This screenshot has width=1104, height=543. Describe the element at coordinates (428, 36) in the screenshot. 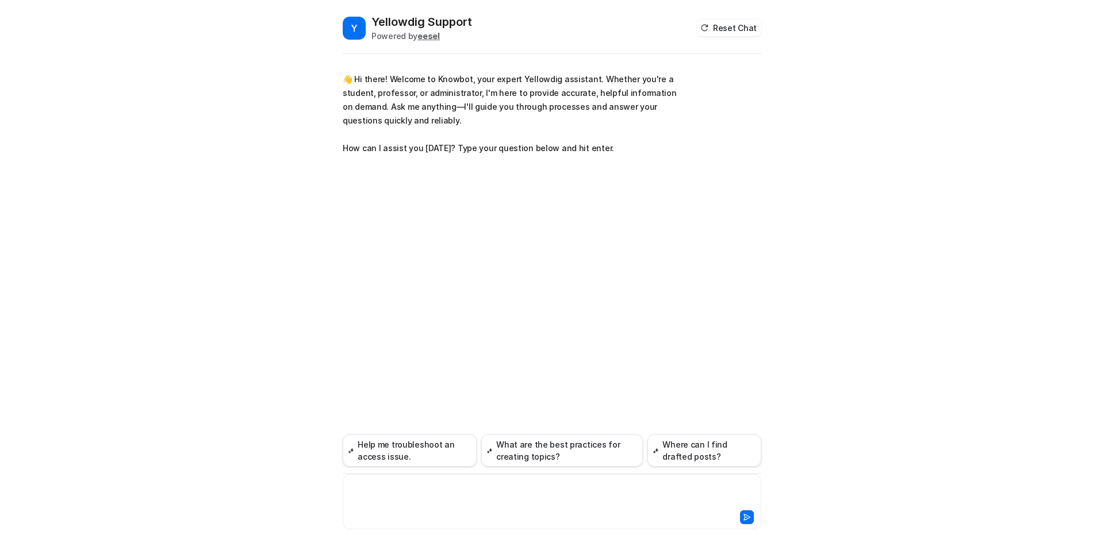

I see `b: eesel` at that location.